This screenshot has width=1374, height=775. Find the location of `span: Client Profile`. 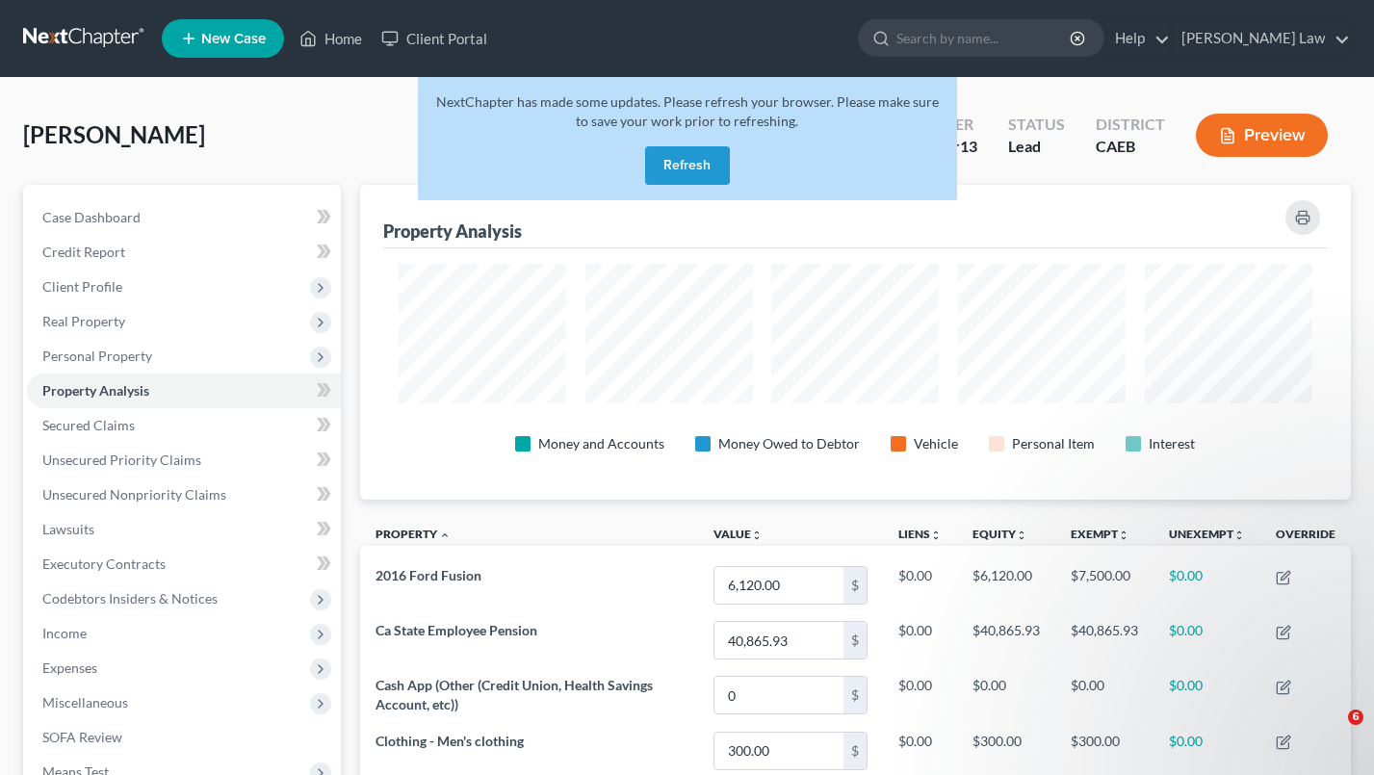

span: Client Profile is located at coordinates (82, 286).